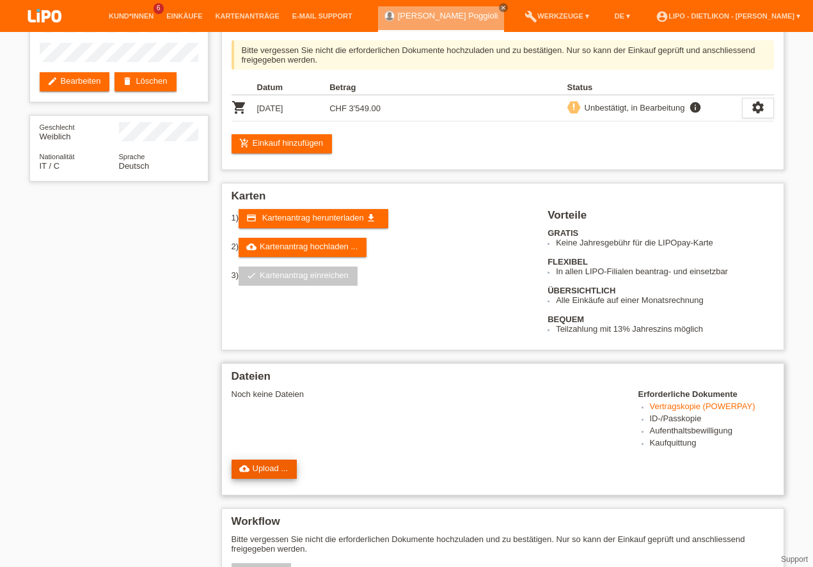  What do you see at coordinates (660, 219) in the screenshot?
I see `h2: Vorteile` at bounding box center [660, 219].